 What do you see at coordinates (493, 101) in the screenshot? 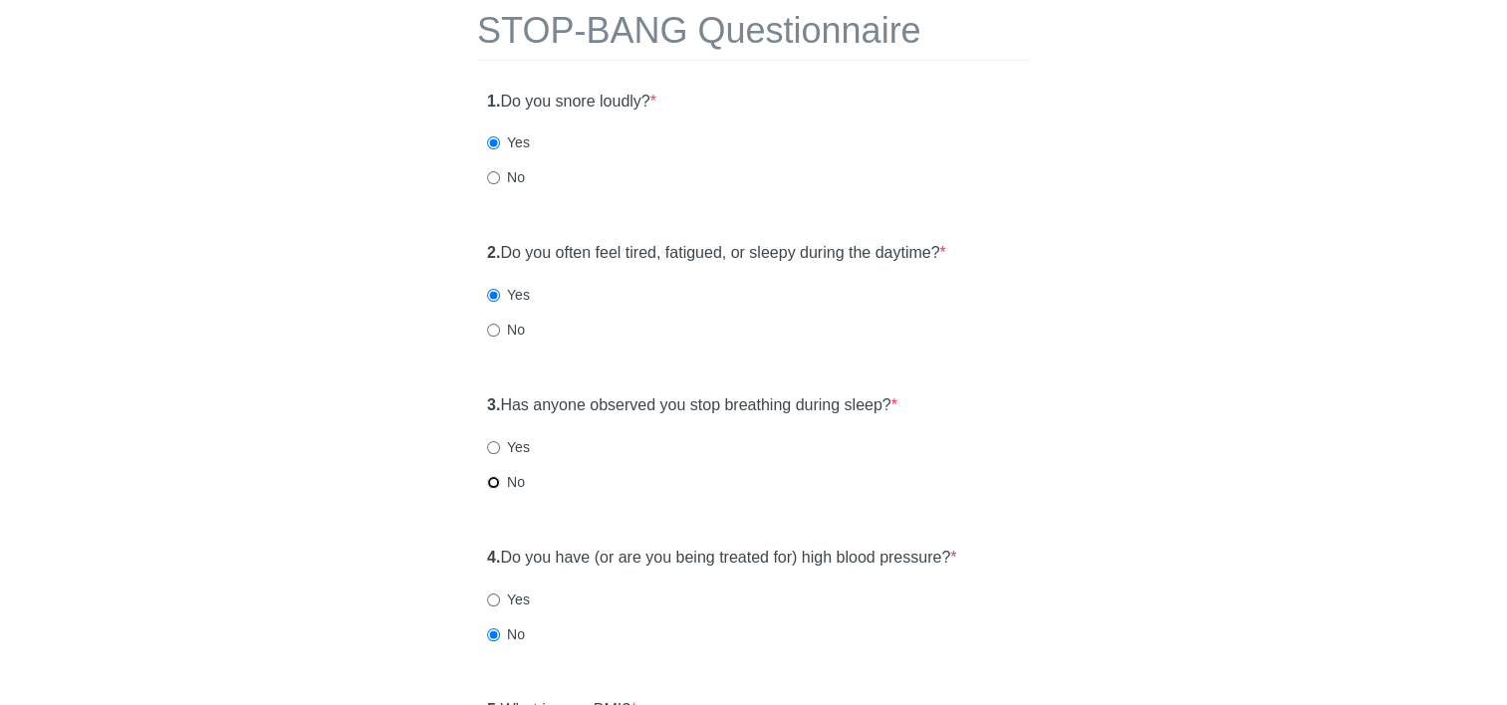
I see `strong: 1.` at bounding box center [493, 101].